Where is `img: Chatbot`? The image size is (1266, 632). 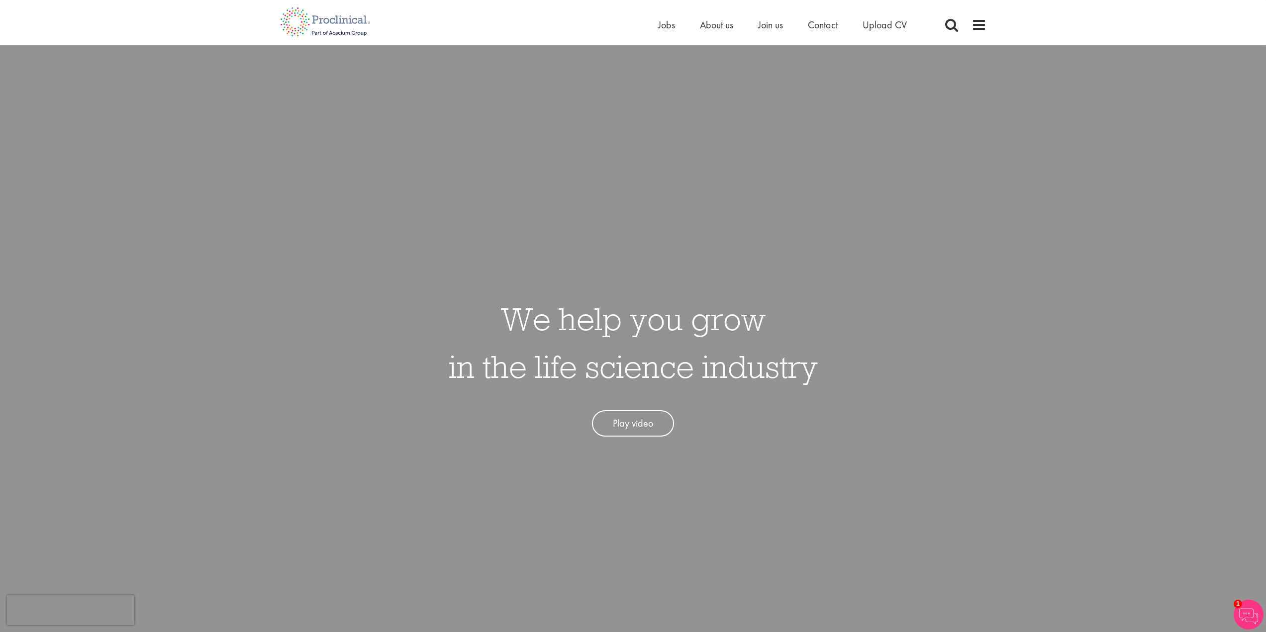
img: Chatbot is located at coordinates (1249, 615).